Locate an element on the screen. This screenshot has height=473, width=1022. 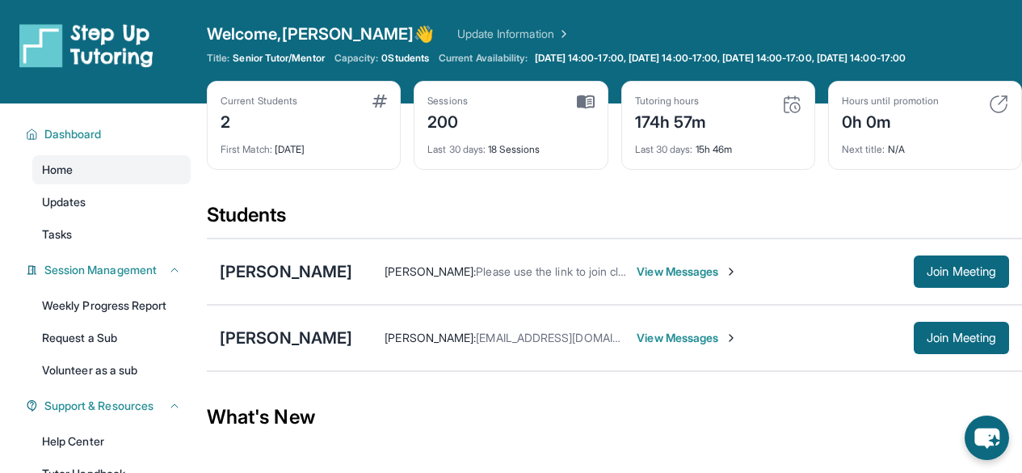
div: N/A is located at coordinates (925, 145).